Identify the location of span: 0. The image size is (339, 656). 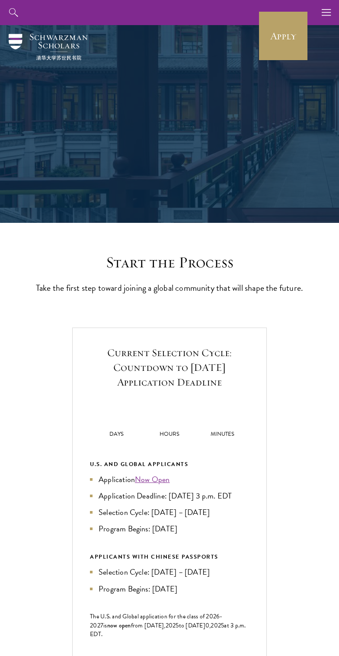
(207, 625).